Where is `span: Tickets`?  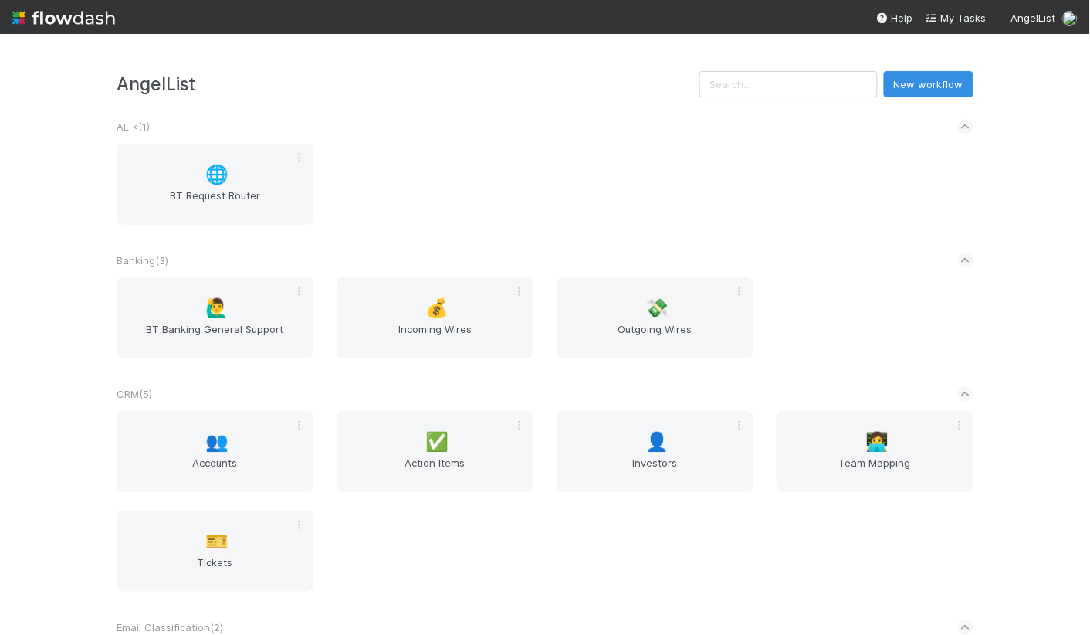 span: Tickets is located at coordinates (215, 570).